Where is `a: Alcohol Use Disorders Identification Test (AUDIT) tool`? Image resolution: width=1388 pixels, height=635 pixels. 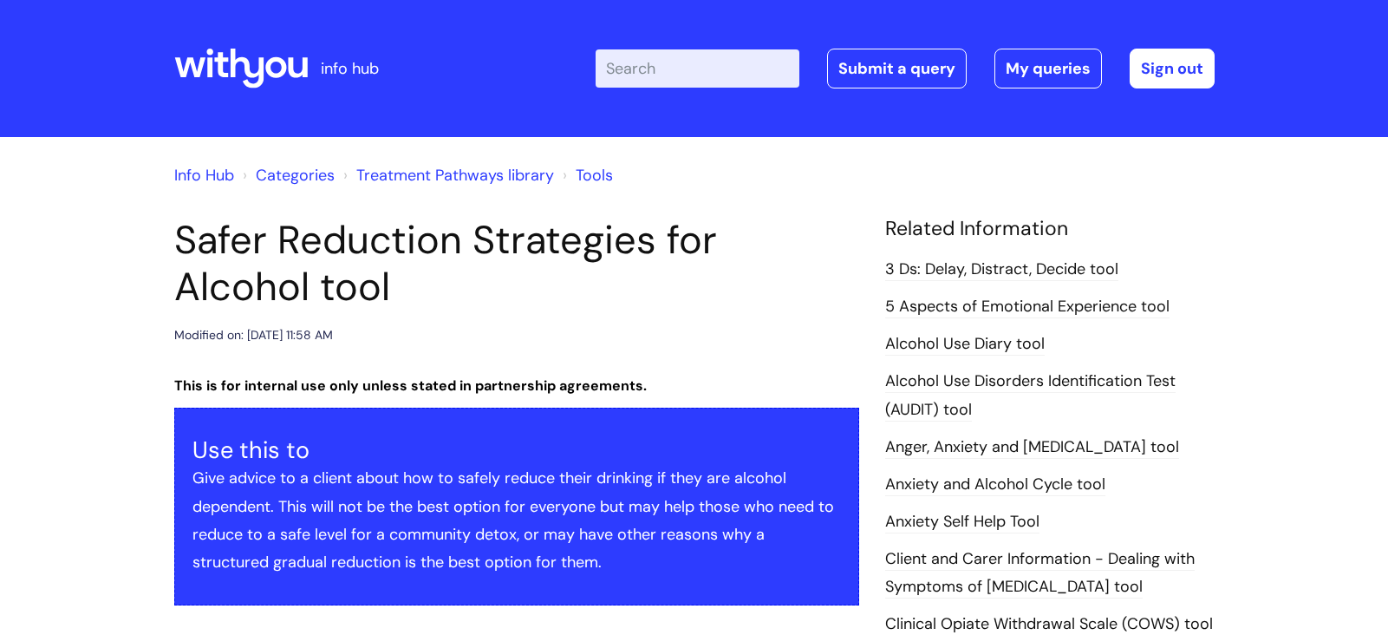
a: Alcohol Use Disorders Identification Test (AUDIT) tool is located at coordinates (1030, 395).